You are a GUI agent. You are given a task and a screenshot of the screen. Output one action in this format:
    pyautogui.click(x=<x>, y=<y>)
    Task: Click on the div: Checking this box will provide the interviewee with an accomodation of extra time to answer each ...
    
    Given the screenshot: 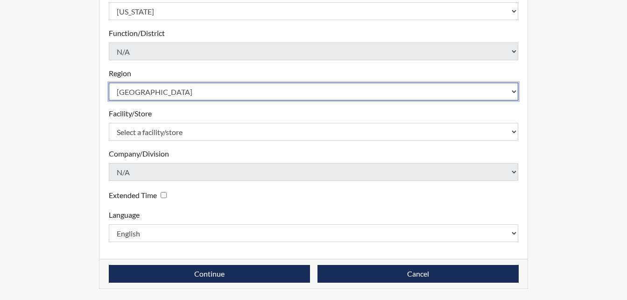 What is the action you would take?
    pyautogui.click(x=140, y=195)
    